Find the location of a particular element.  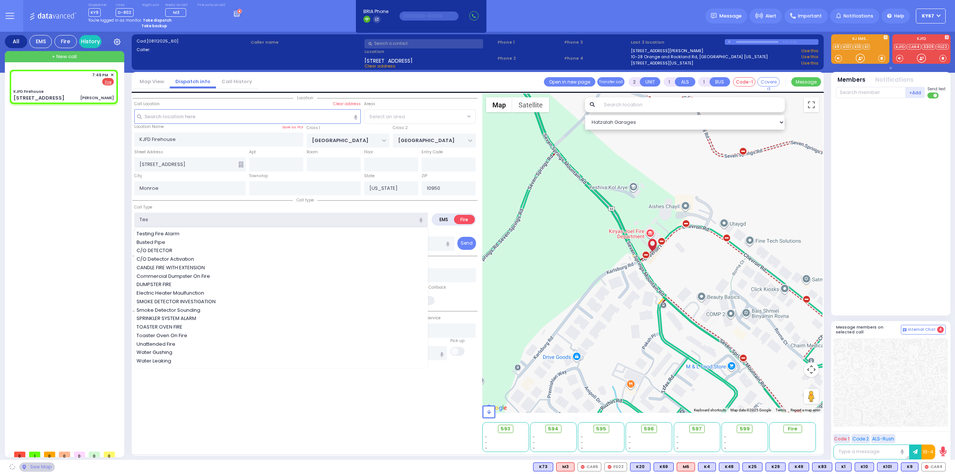

button: UNIT is located at coordinates (650, 82).